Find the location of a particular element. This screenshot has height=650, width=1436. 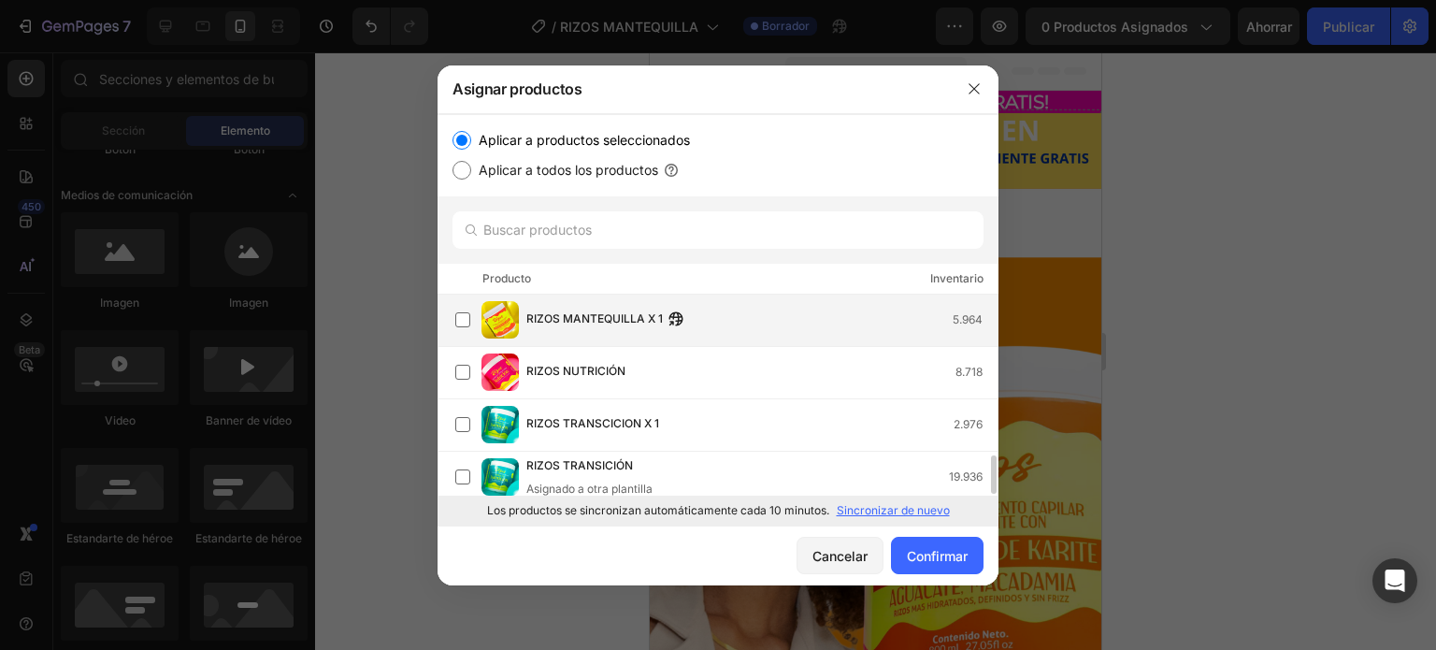

div: Abrir Intercom Messenger is located at coordinates (1395, 581).